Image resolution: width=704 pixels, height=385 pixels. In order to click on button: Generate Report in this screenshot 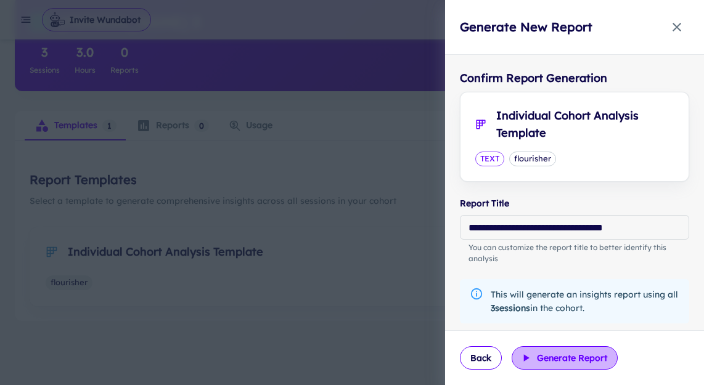, I will do `click(564, 358)`.